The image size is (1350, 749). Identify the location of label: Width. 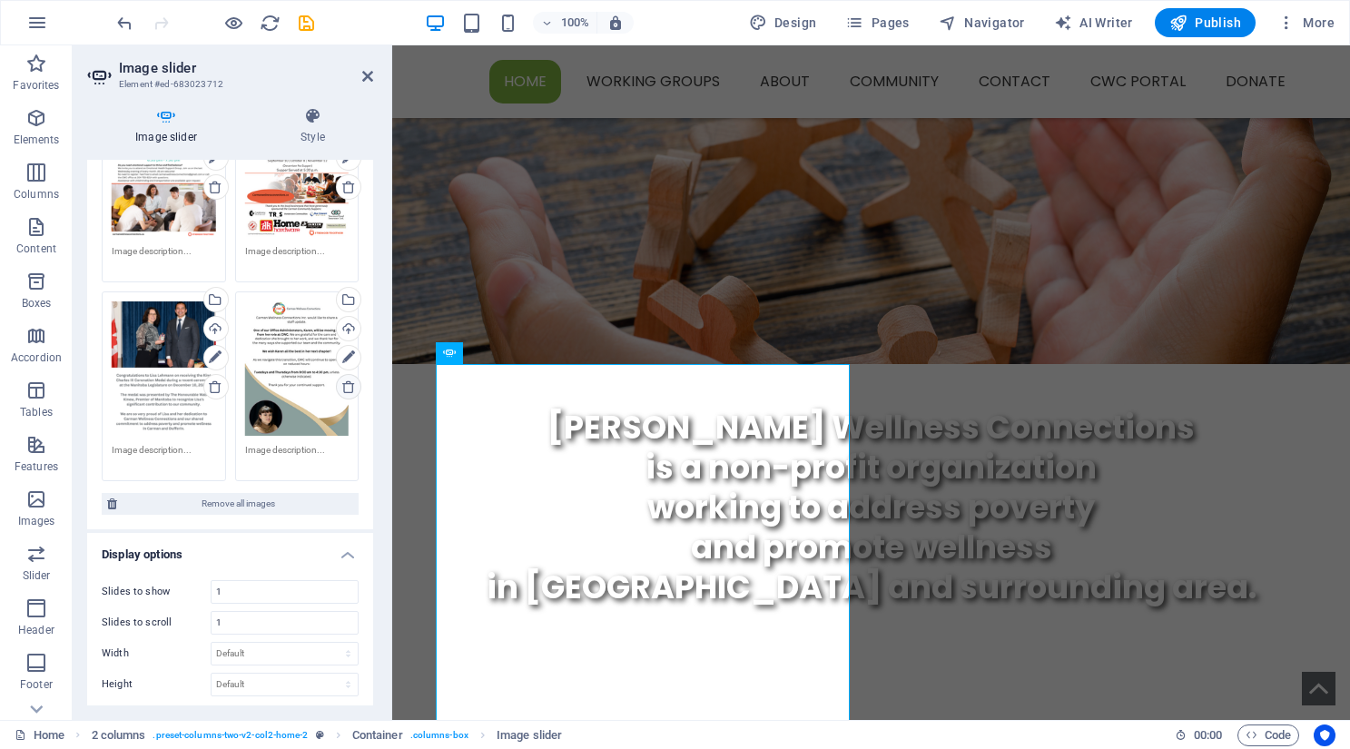
(156, 653).